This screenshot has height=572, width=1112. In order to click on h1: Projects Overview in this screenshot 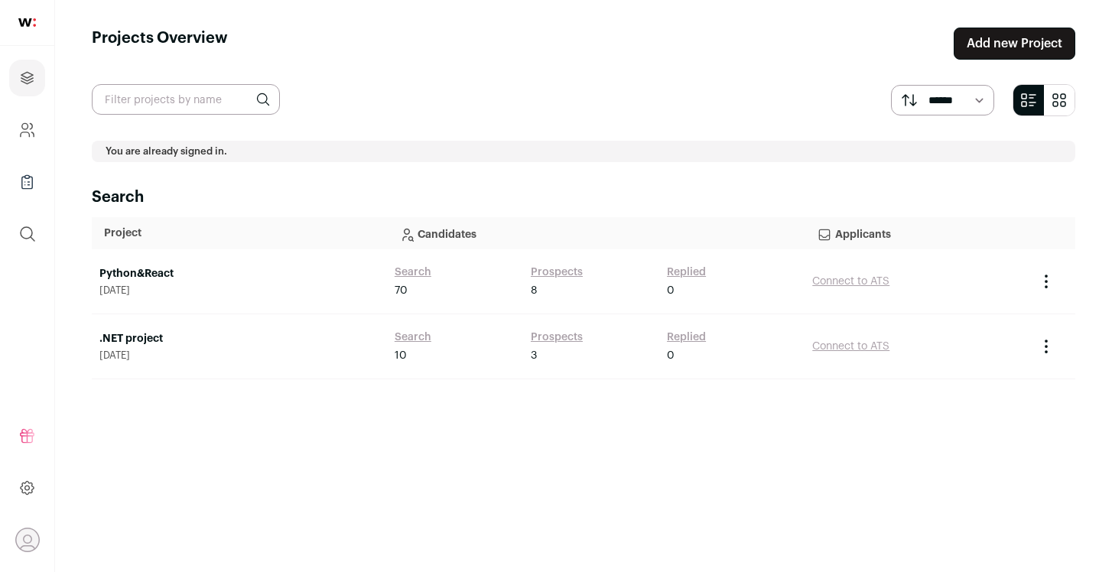, I will do `click(160, 44)`.